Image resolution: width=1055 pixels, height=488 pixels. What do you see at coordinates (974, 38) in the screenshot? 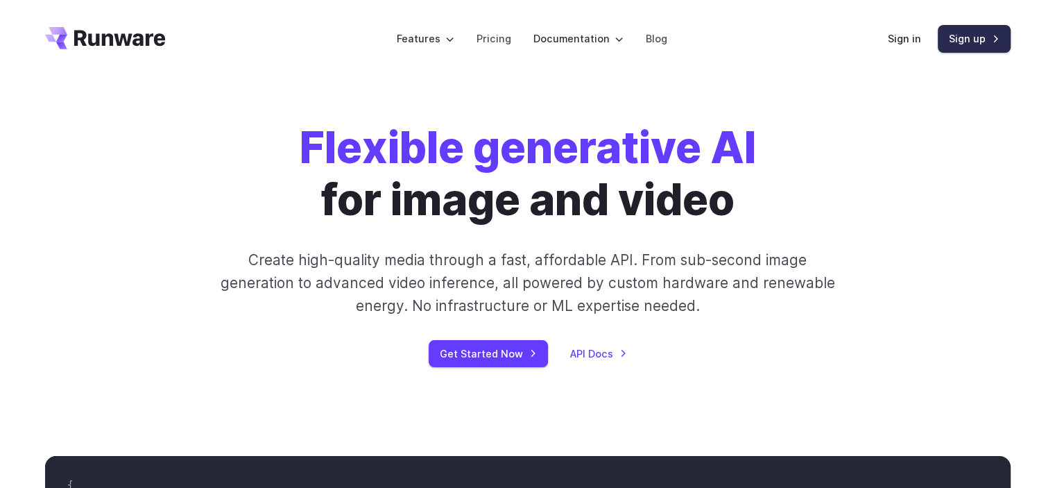
I see `a: Sign up` at bounding box center [974, 38].